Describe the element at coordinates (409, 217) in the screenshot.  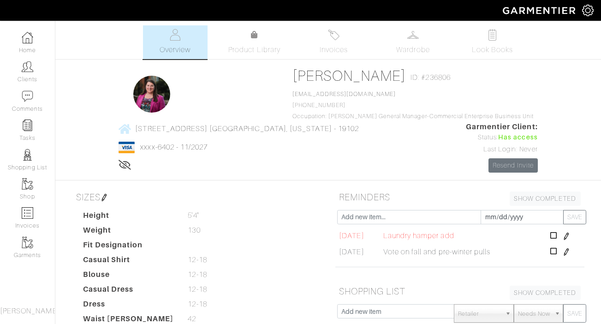
I see `input: Add new item...` at that location.